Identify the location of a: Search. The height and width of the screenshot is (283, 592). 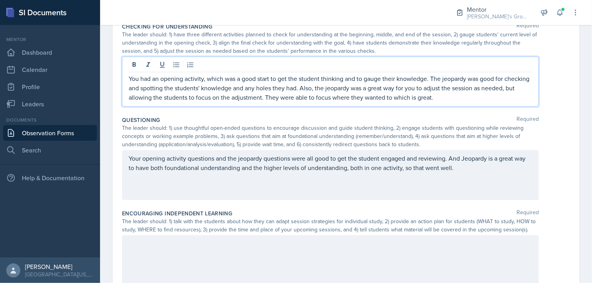
(50, 150).